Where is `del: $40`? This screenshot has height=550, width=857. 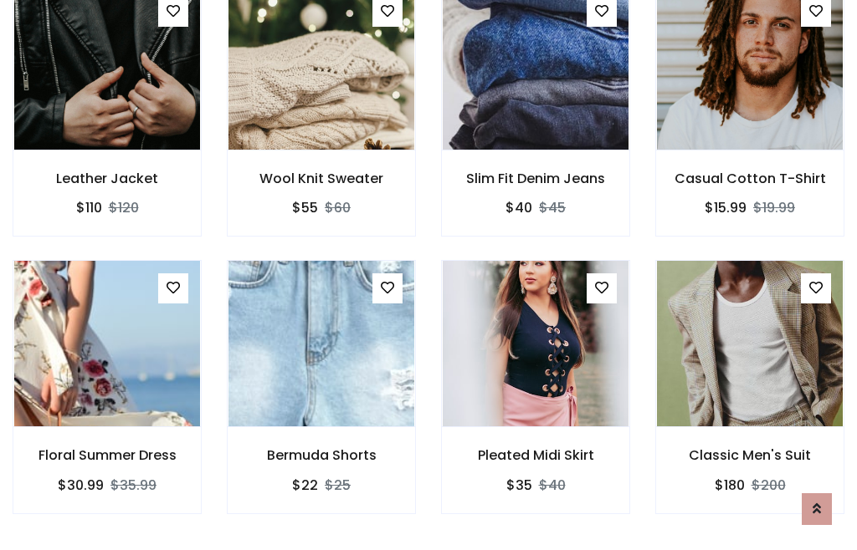
del: $40 is located at coordinates (552, 485).